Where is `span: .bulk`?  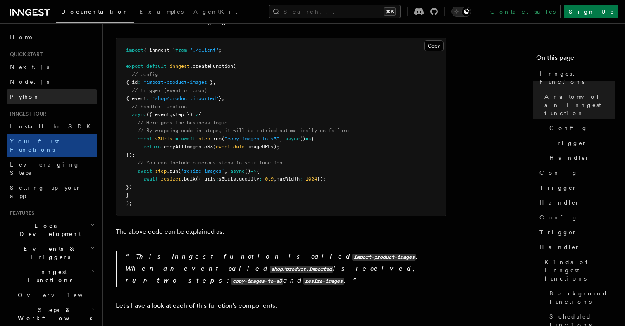
span: .bulk is located at coordinates (188, 179).